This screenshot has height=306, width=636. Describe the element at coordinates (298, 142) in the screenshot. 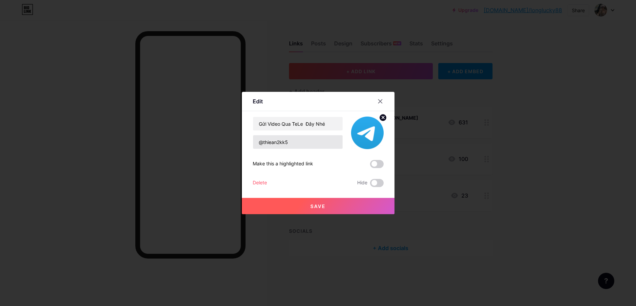

I see `input: URL` at that location.